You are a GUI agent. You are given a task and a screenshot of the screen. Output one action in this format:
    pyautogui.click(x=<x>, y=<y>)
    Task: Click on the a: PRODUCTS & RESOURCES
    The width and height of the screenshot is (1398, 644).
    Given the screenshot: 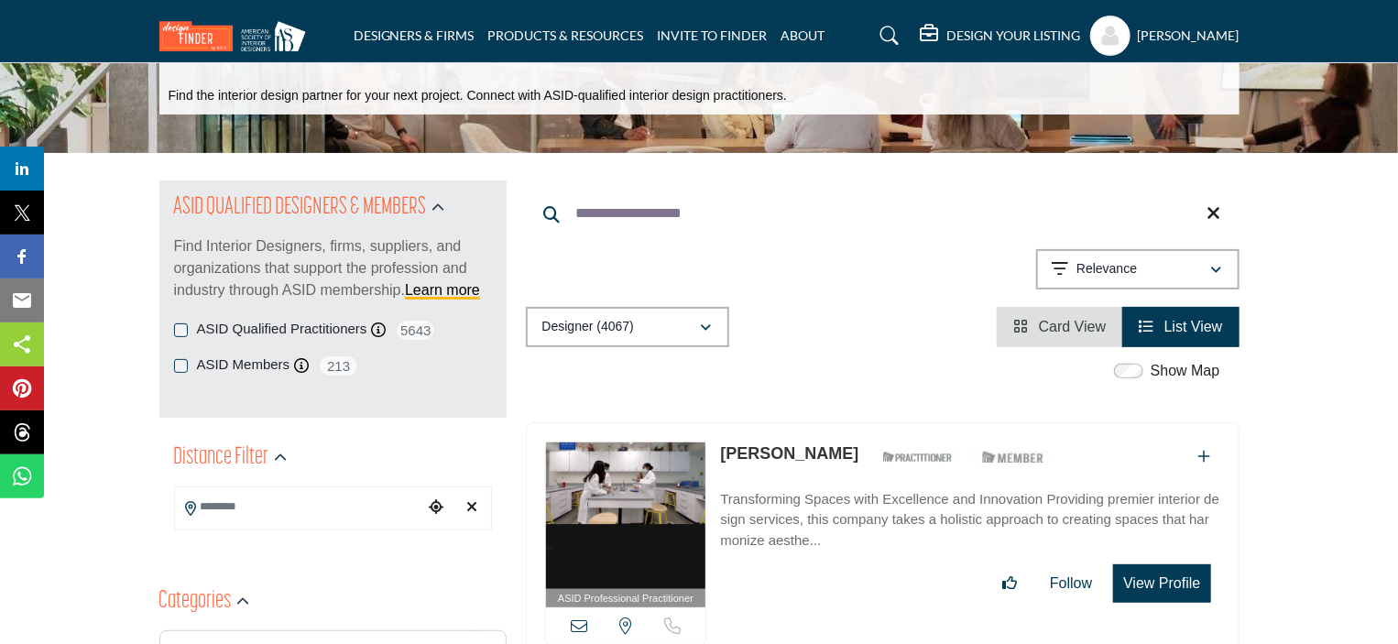 What is the action you would take?
    pyautogui.click(x=566, y=35)
    